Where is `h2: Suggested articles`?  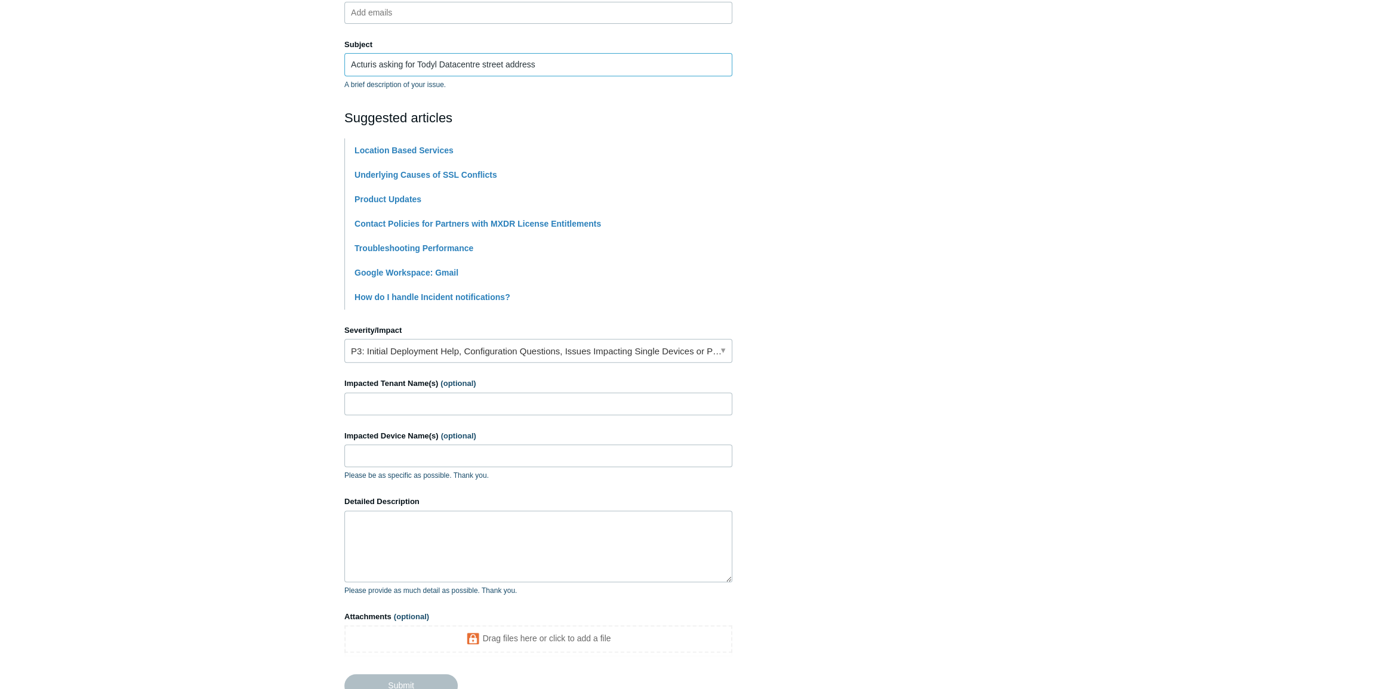 h2: Suggested articles is located at coordinates (538, 118).